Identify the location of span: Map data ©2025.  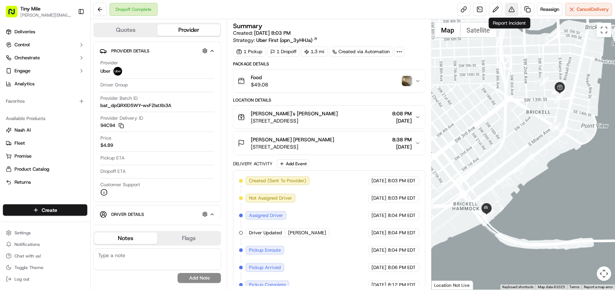
(551, 287).